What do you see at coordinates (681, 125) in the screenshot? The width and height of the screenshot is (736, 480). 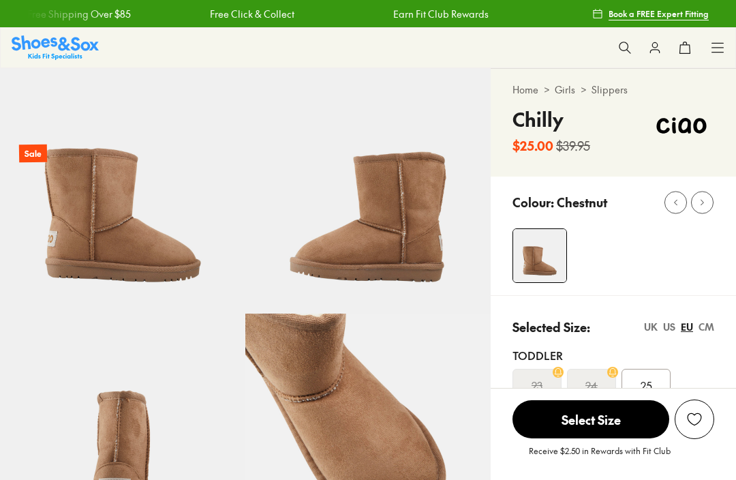 I see `img: Vendor logo` at bounding box center [681, 125].